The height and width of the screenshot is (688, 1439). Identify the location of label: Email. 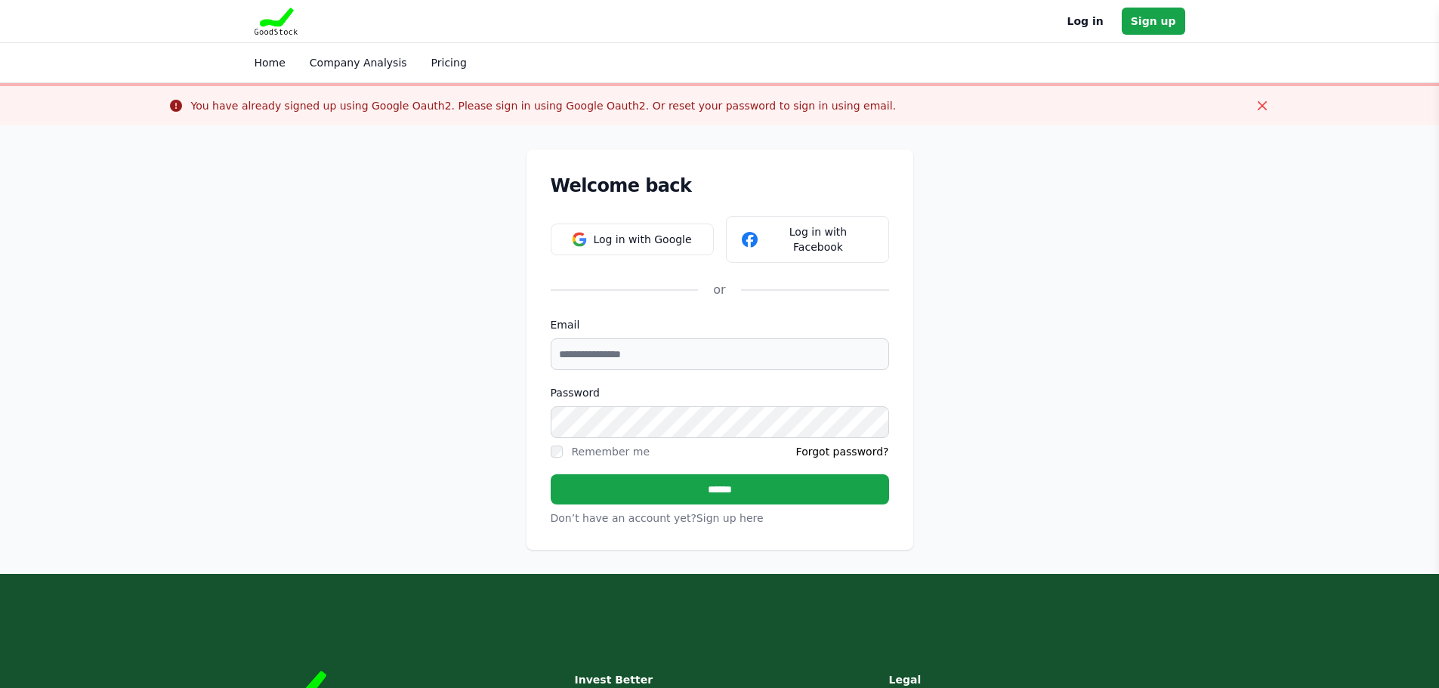
(720, 325).